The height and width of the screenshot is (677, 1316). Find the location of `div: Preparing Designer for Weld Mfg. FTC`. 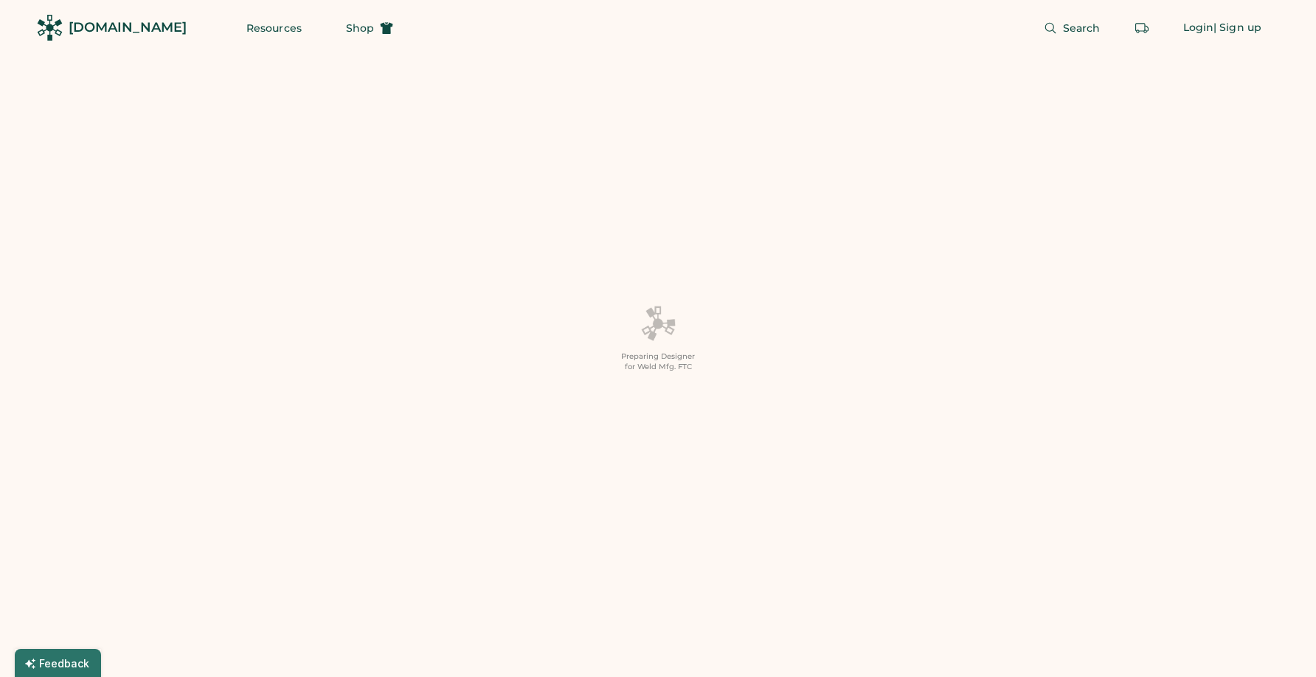

div: Preparing Designer for Weld Mfg. FTC is located at coordinates (658, 362).